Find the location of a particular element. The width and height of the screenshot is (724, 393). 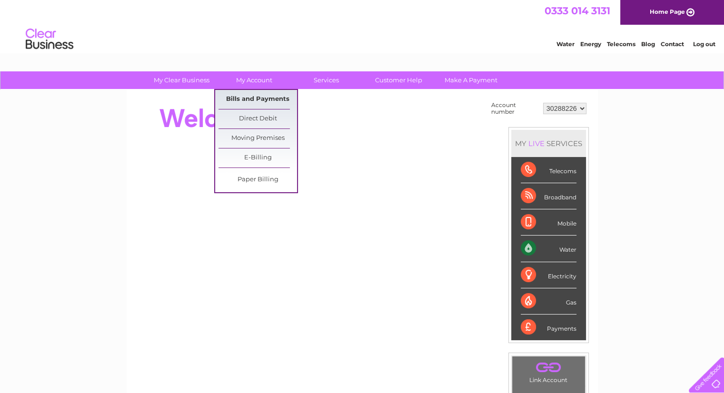

div: Payments is located at coordinates (548, 327).